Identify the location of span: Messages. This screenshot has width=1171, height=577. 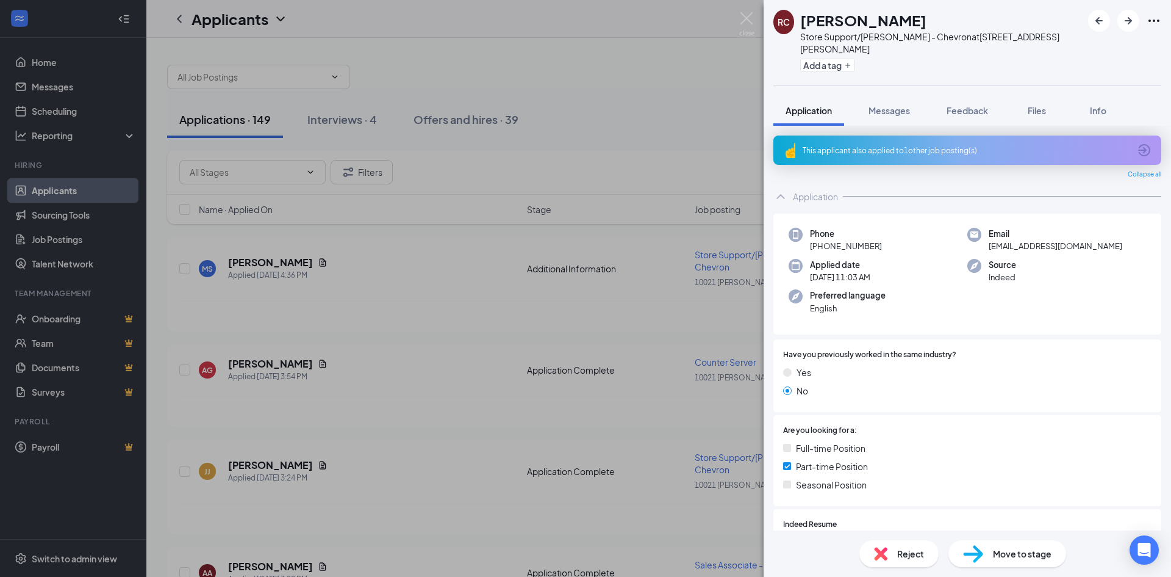
(890, 110).